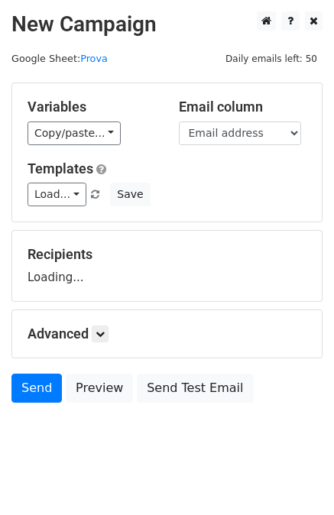  What do you see at coordinates (74, 133) in the screenshot?
I see `a: Copy/paste...` at bounding box center [74, 133].